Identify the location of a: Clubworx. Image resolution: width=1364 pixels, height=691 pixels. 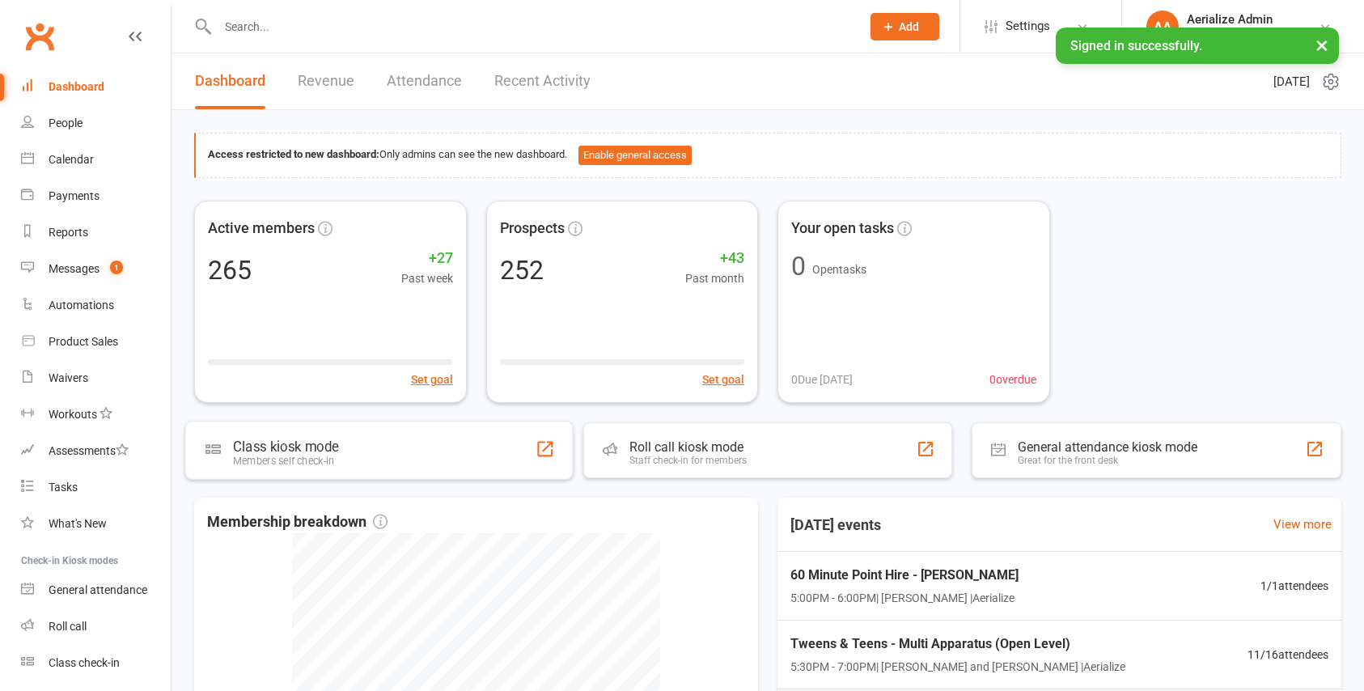
(40, 36).